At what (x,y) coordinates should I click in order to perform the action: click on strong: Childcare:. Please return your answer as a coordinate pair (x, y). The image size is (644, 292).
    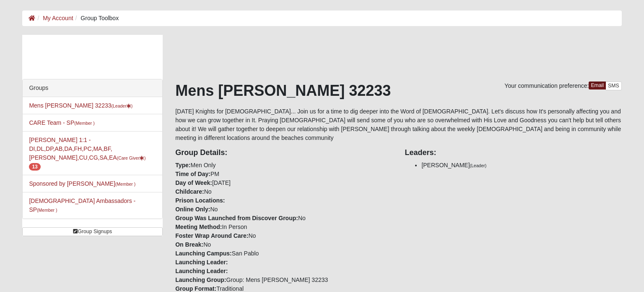
    Looking at the image, I should click on (190, 191).